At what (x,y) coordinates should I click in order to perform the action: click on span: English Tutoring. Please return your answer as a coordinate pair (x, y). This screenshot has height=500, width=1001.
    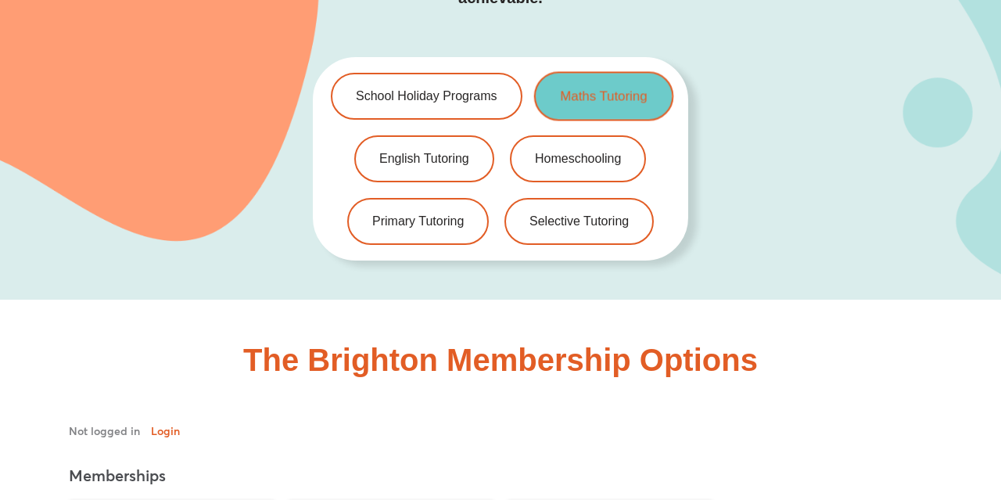
    Looking at the image, I should click on (424, 159).